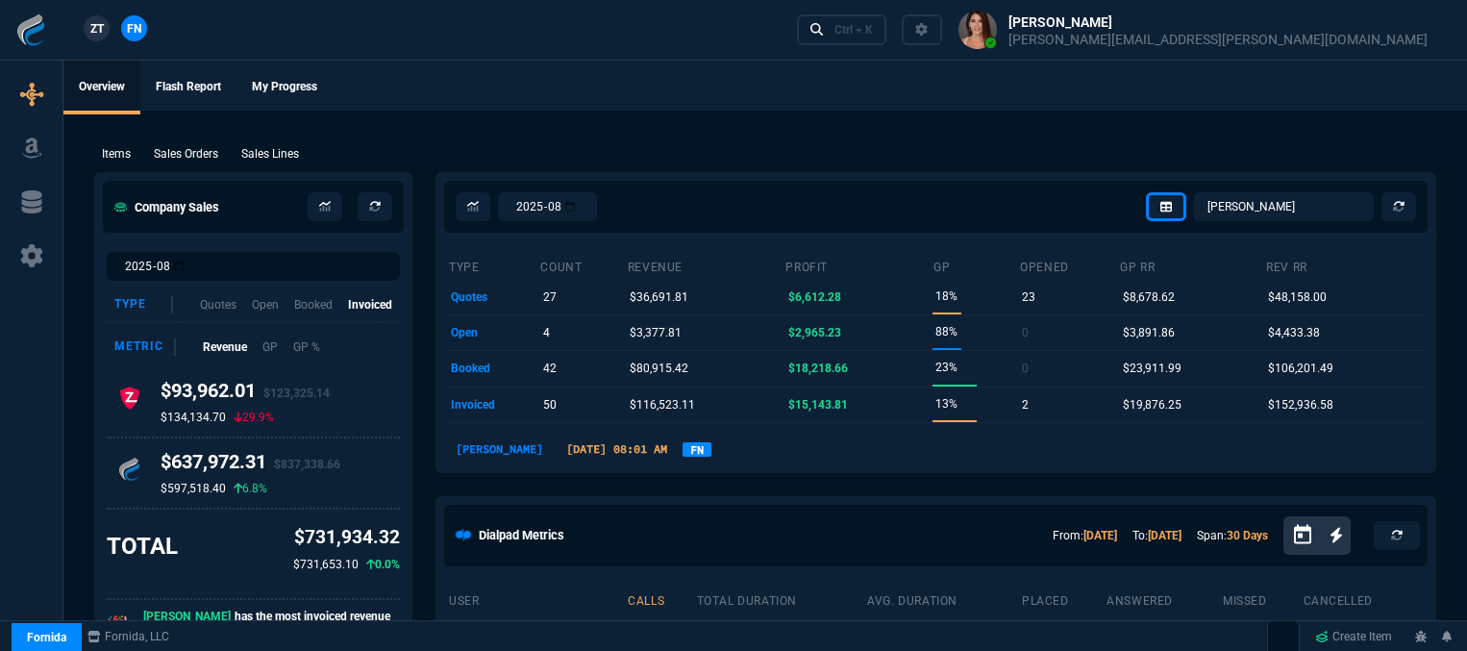 The width and height of the screenshot is (1467, 651). What do you see at coordinates (1063, 599) in the screenshot?
I see `th: placed` at bounding box center [1063, 599].